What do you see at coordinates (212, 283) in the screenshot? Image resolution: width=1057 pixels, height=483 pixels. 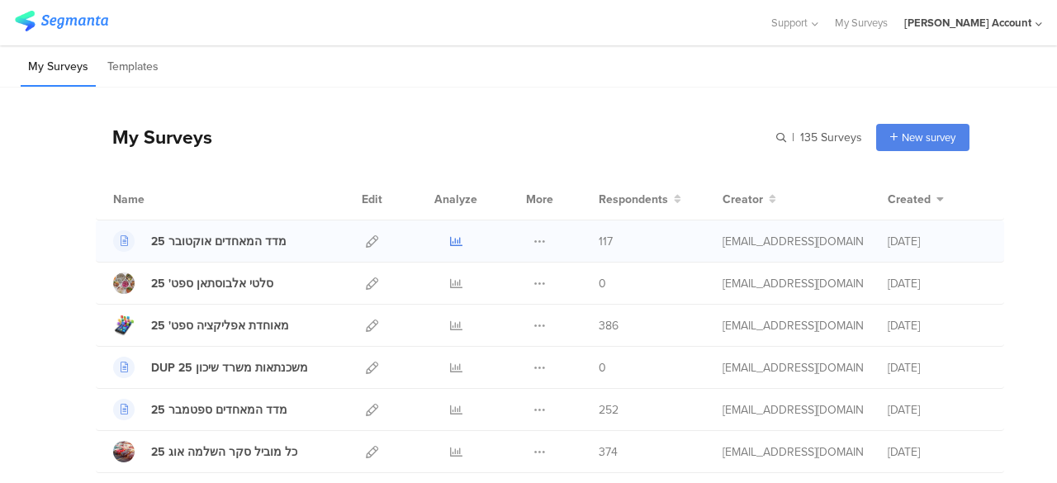 I see `div: סלטי אלבוסתאן ספט' 25` at bounding box center [212, 283].